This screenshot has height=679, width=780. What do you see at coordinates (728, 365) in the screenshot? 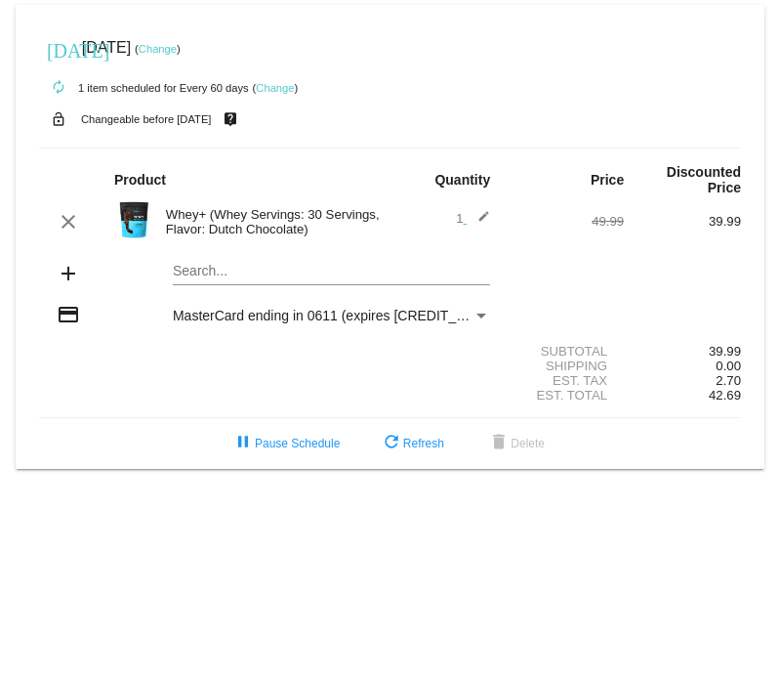
I see `span: 0.00` at bounding box center [728, 365].